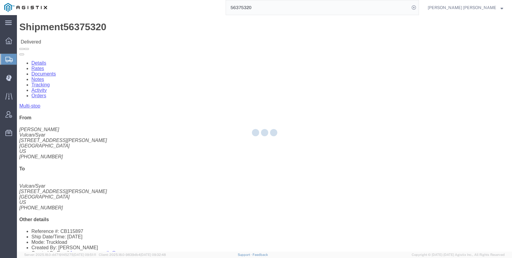 This screenshot has width=512, height=258. What do you see at coordinates (318, 8) in the screenshot?
I see `input: Search for shipment number, reference number` at bounding box center [318, 8].